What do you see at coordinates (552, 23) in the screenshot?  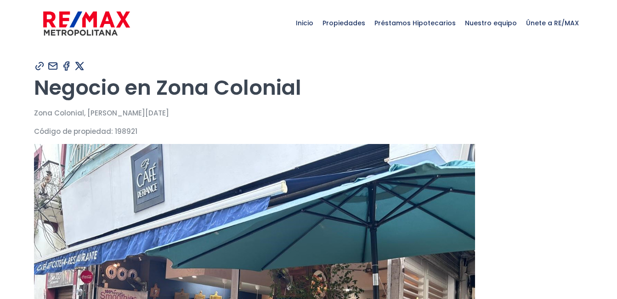 I see `span: Únete a RE/MAX` at bounding box center [552, 23].